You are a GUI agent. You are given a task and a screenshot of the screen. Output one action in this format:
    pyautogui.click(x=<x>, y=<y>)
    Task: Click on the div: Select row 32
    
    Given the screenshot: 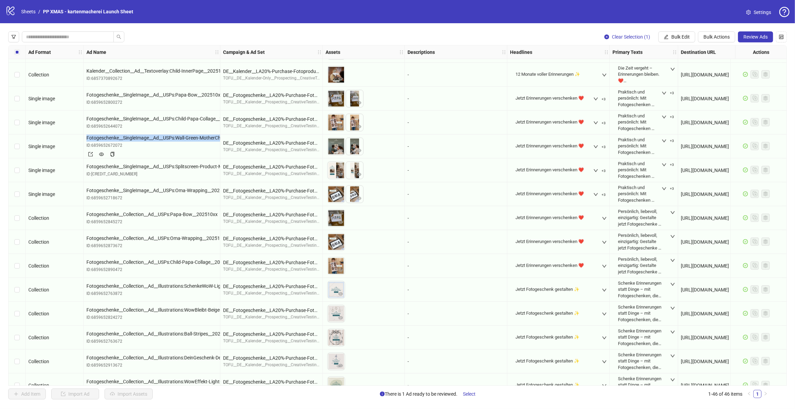 What is the action you would take?
    pyautogui.click(x=17, y=171)
    